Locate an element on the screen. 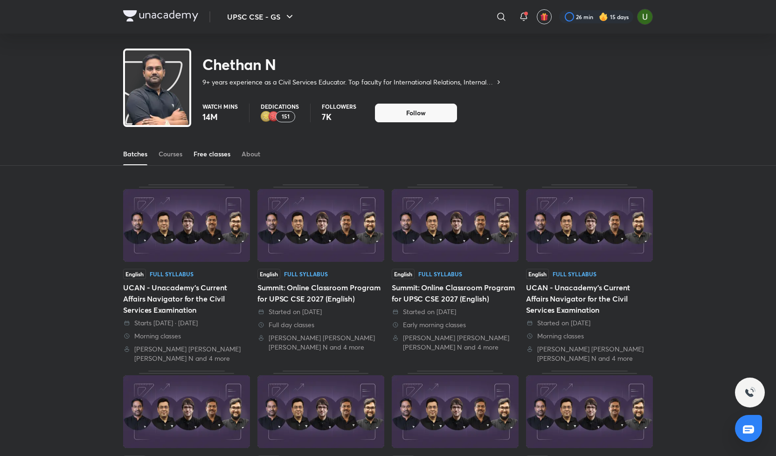 The image size is (776, 456). a: Free classes is located at coordinates (212, 154).